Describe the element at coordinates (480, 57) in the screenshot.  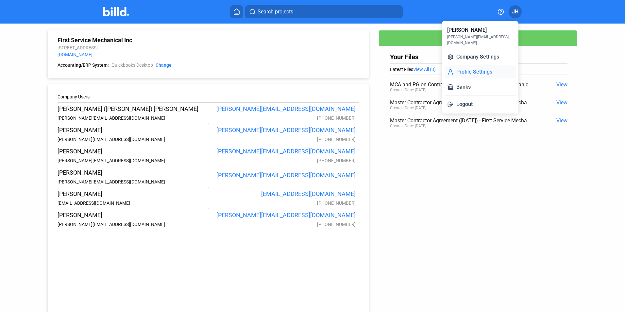
I see `button: Company Settings` at that location.